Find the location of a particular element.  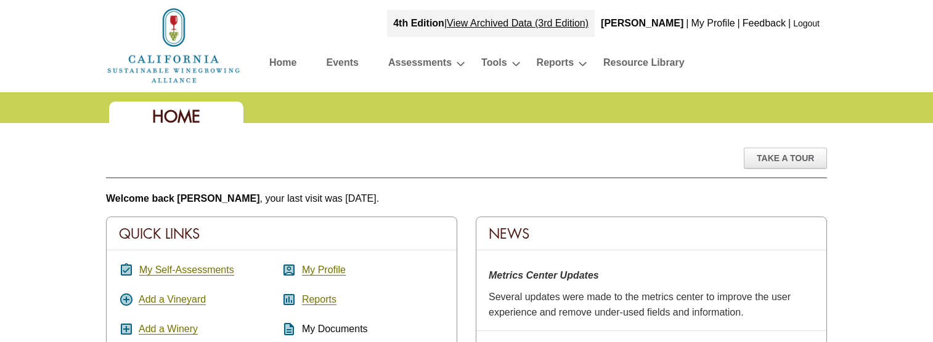

a: View Archived Data (3rd Edition) is located at coordinates (517, 23).